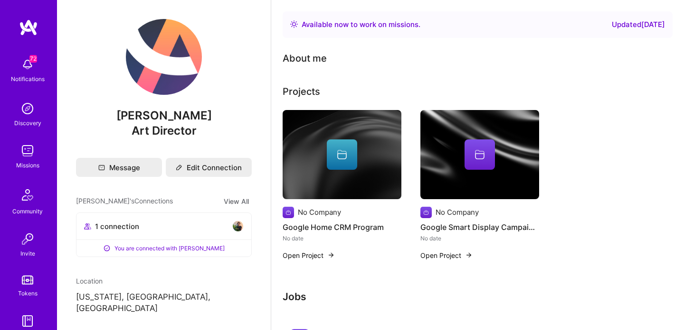  What do you see at coordinates (208, 168) in the screenshot?
I see `button: Edit Connection` at bounding box center [208, 168].